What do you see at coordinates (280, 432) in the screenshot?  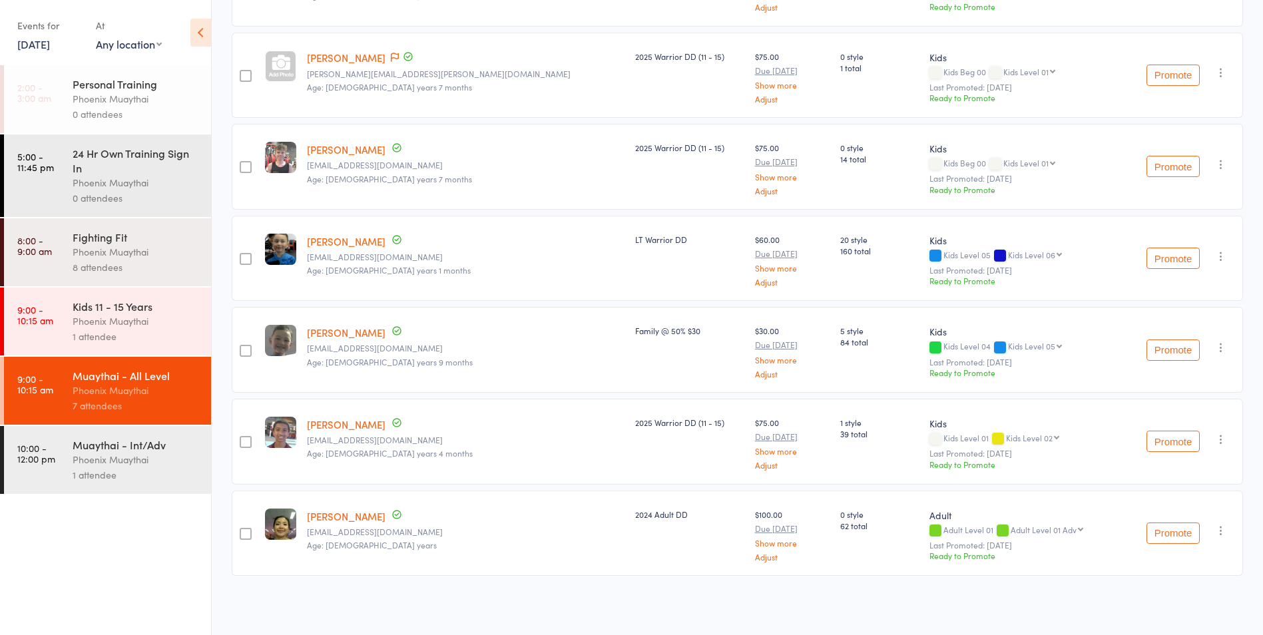 I see `img: image1747029996.png` at bounding box center [280, 432].